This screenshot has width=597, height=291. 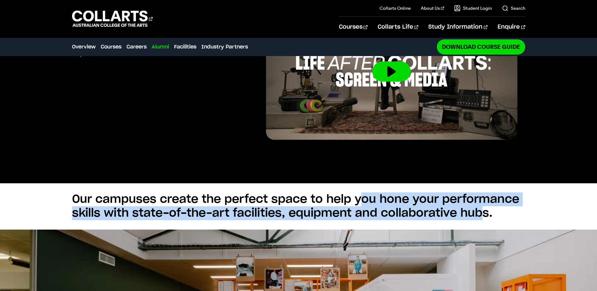 What do you see at coordinates (84, 47) in the screenshot?
I see `a: Overview` at bounding box center [84, 47].